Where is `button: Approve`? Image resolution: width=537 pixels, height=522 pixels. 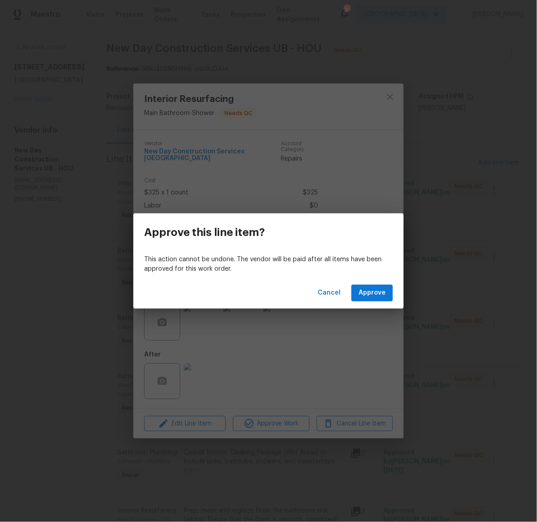 button: Approve is located at coordinates (372, 293).